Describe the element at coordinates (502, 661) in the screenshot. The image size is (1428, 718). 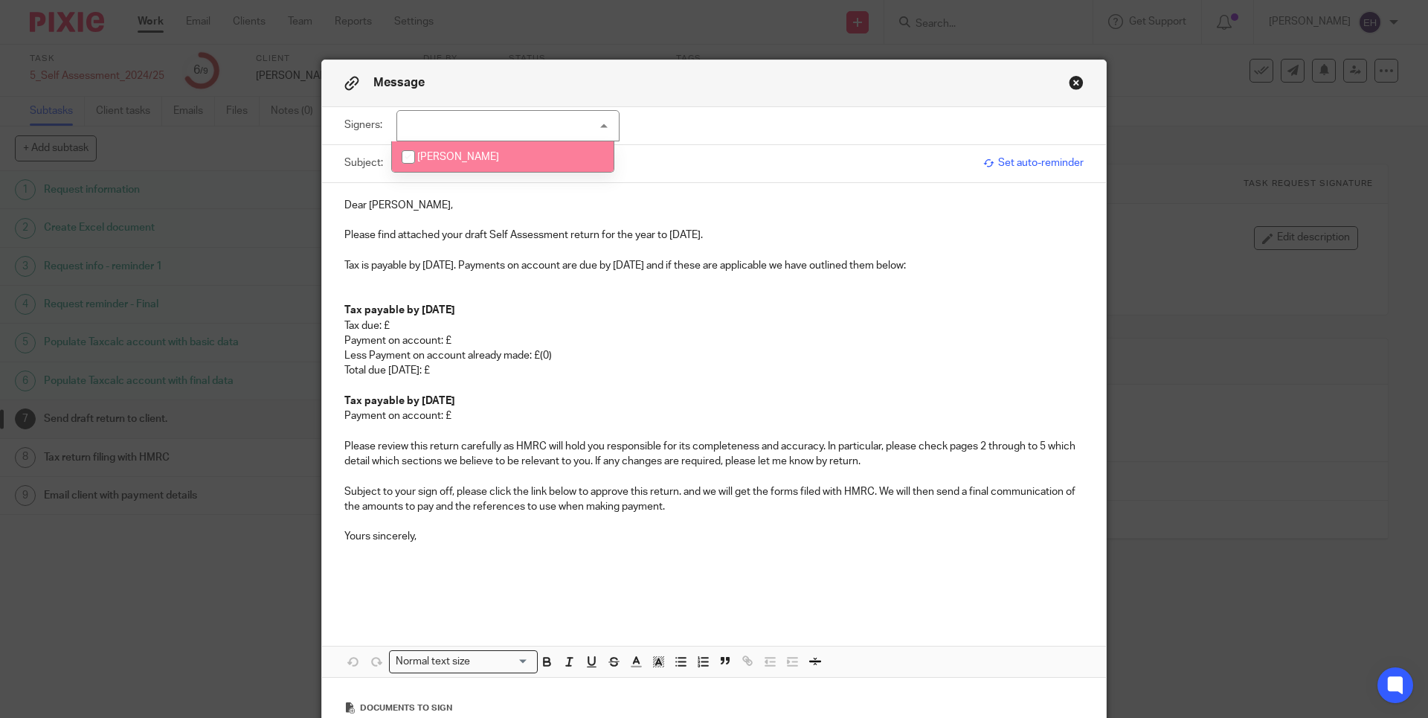
I see `input: Search for option` at that location.